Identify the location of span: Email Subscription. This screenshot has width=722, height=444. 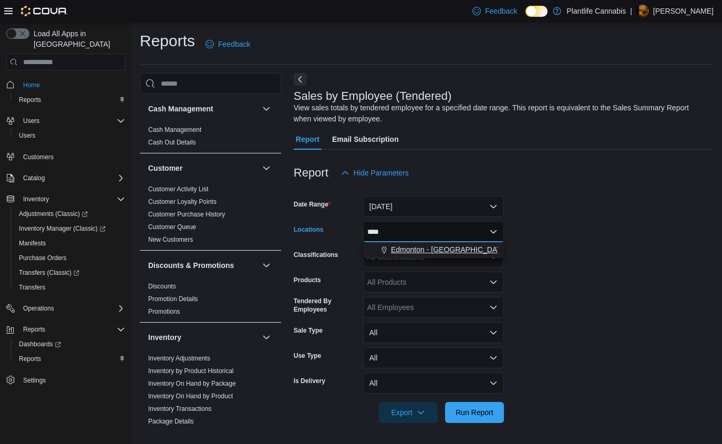
(365, 139).